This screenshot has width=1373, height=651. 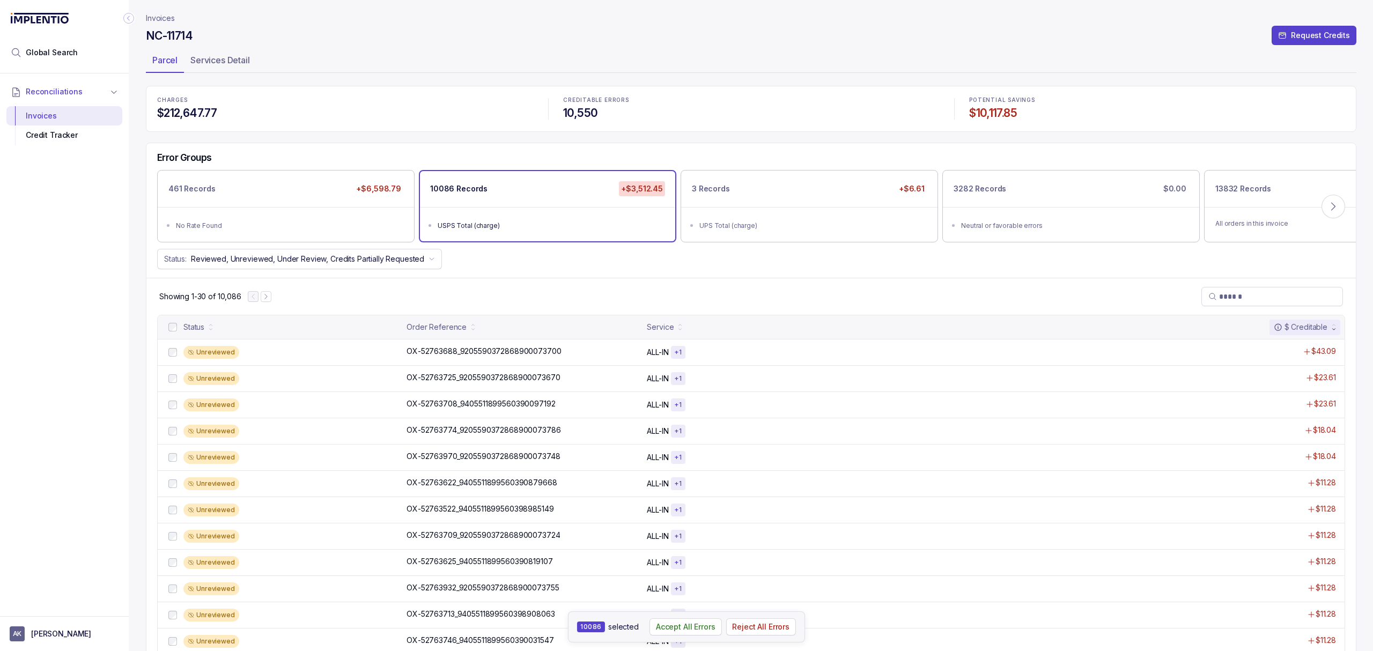 I want to click on div: Service, so click(x=660, y=327).